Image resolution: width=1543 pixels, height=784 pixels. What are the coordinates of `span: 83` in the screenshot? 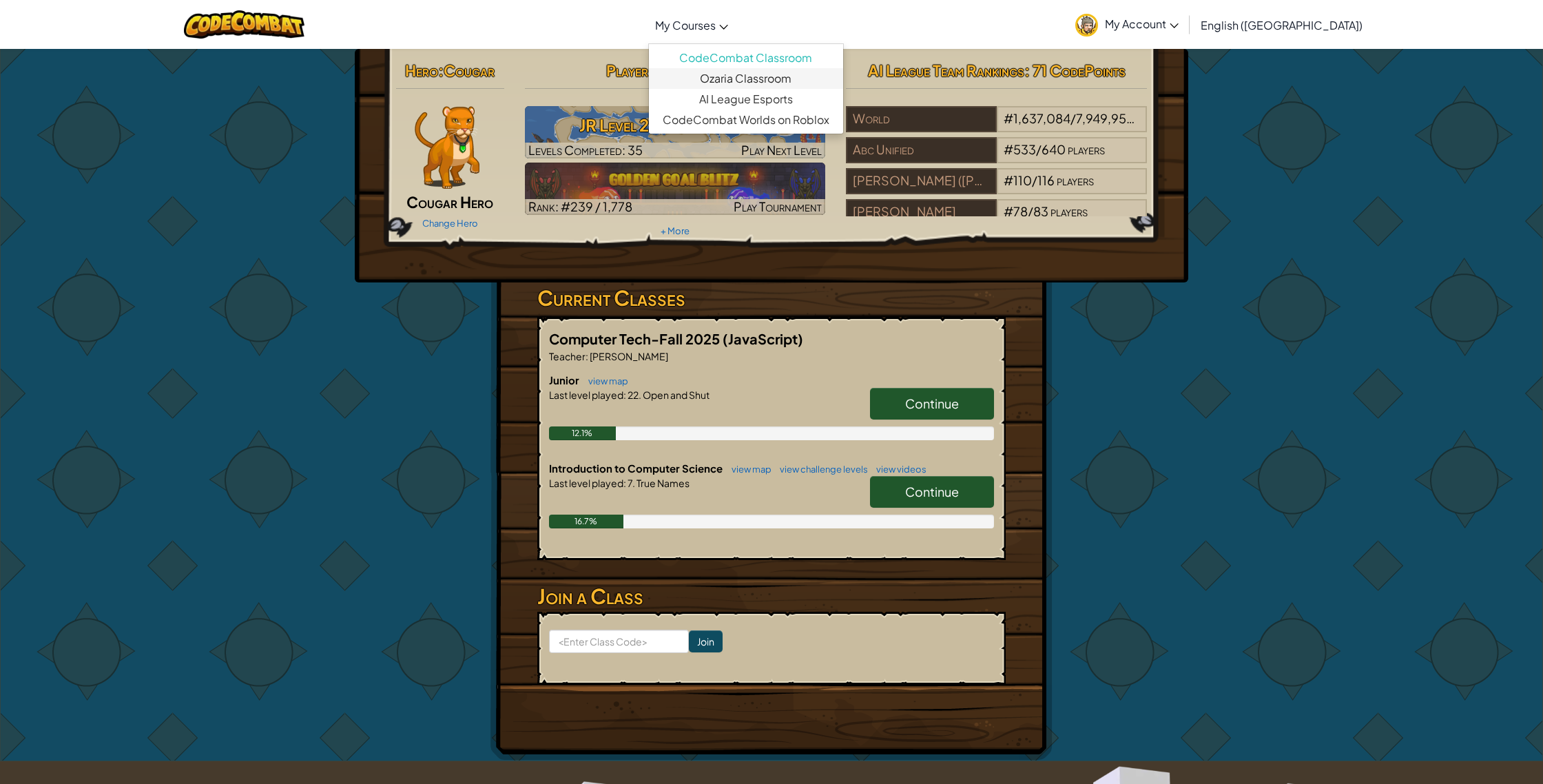 It's located at (1041, 211).